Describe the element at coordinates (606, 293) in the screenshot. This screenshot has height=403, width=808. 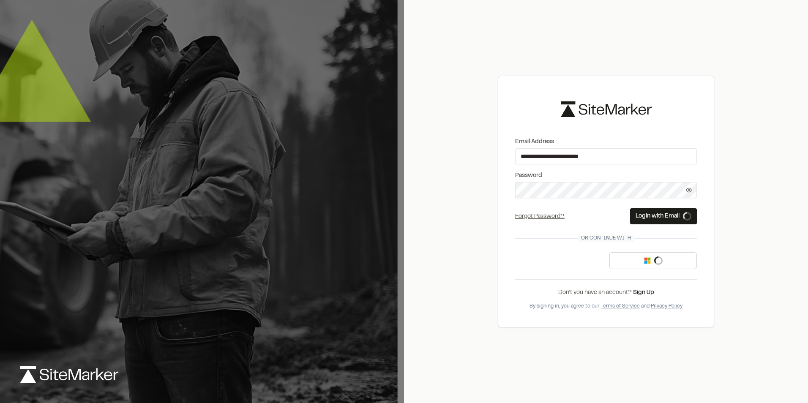
I see `div: Don’t you have an account?` at that location.